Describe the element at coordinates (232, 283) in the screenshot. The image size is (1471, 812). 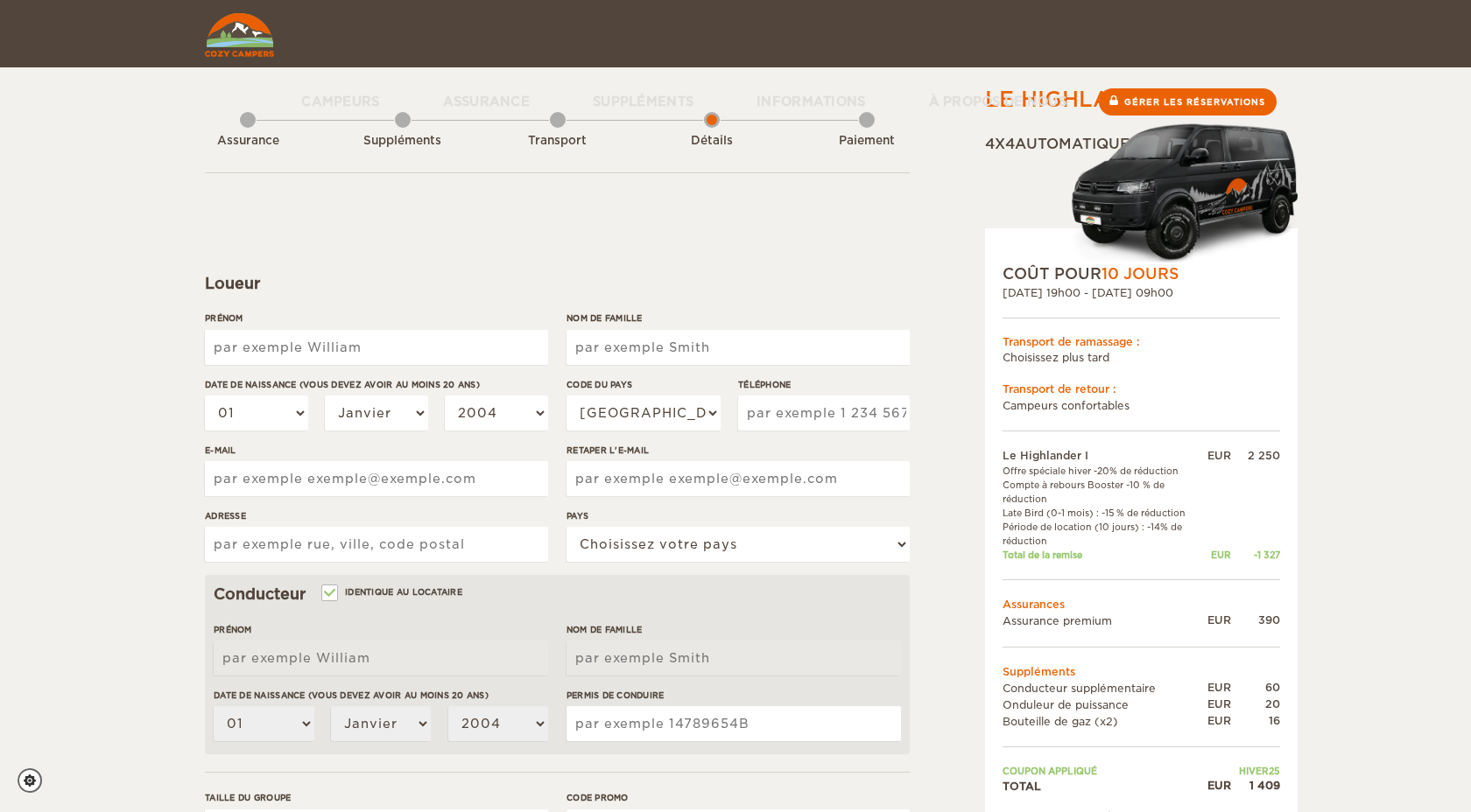
I see `font: Loueur` at that location.